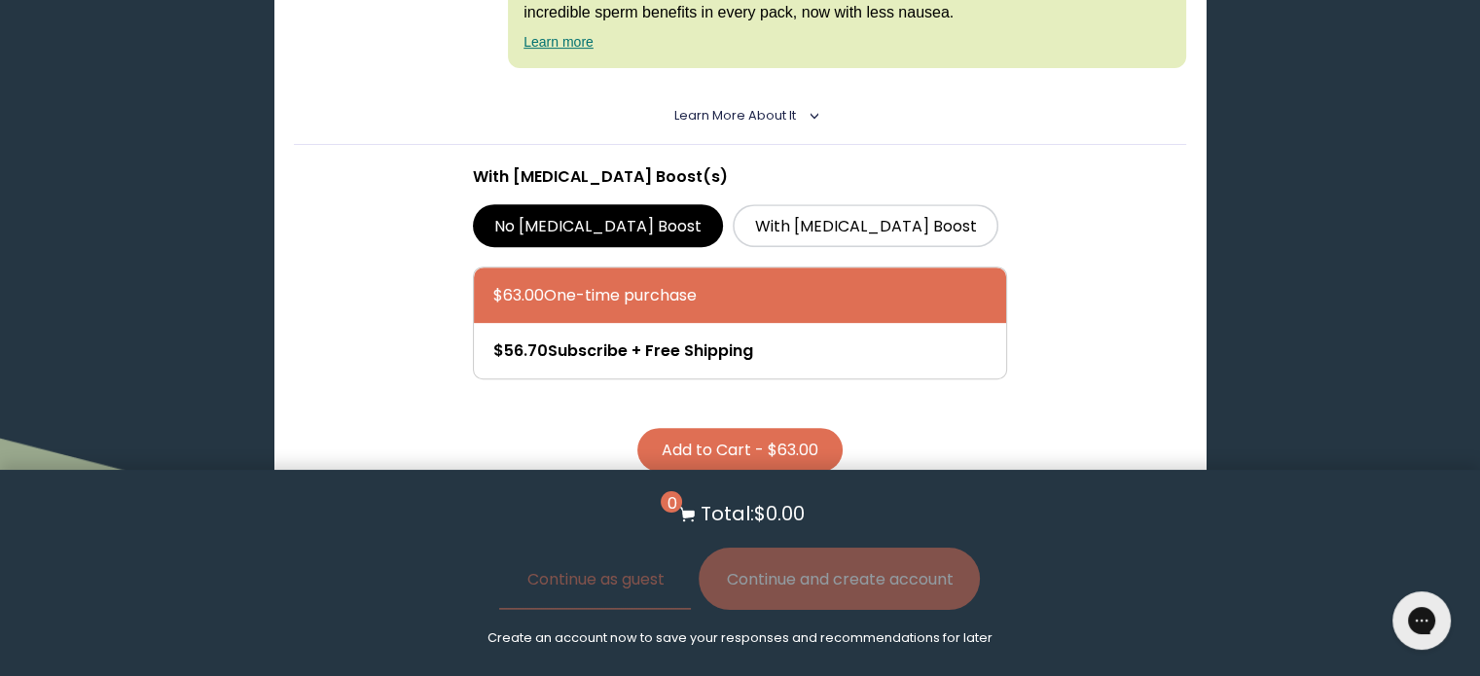  Describe the element at coordinates (751, 514) in the screenshot. I see `p: Total: $0.00` at that location.